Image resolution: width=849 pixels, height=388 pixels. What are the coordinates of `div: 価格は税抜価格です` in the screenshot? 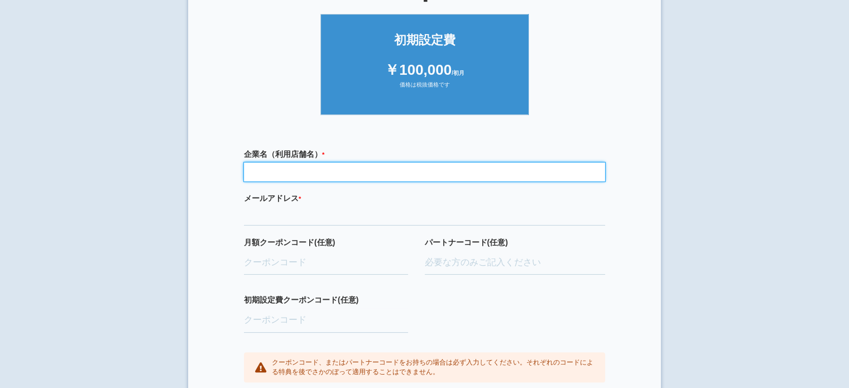 It's located at (425, 89).